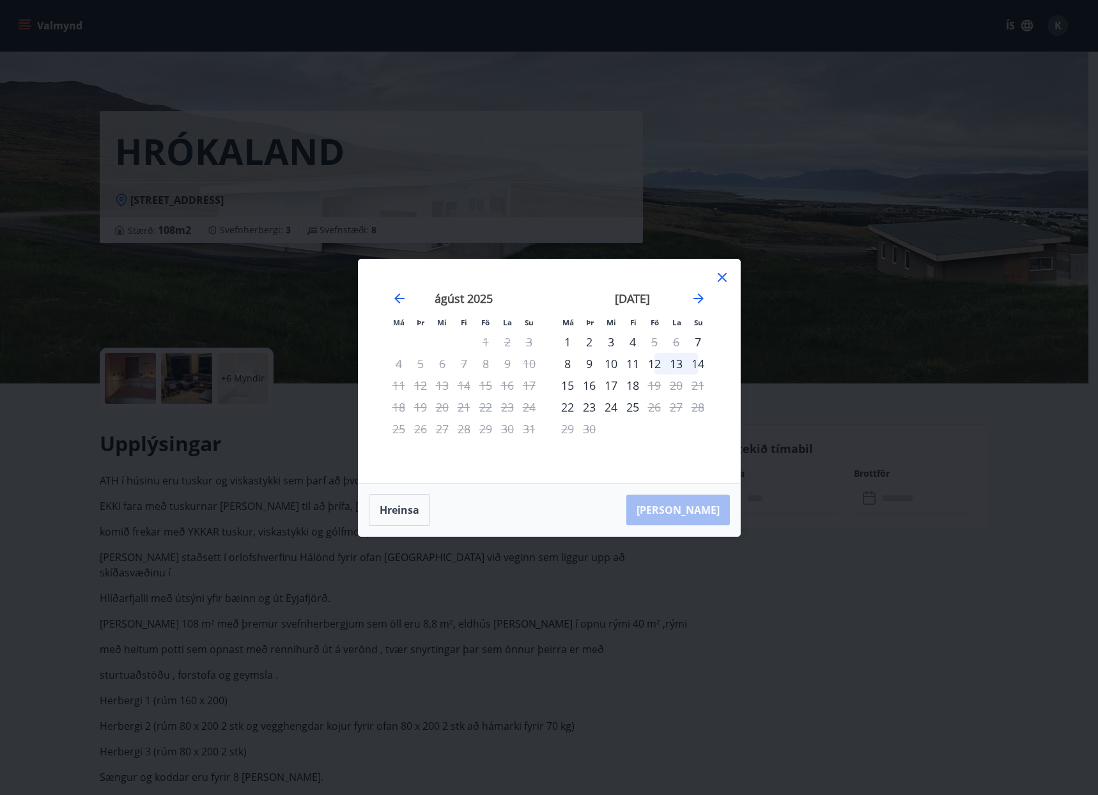 The height and width of the screenshot is (795, 1098). I want to click on td: Choose sunnudagur, 14. september 2025 as your check-in date. It’s available., so click(698, 364).